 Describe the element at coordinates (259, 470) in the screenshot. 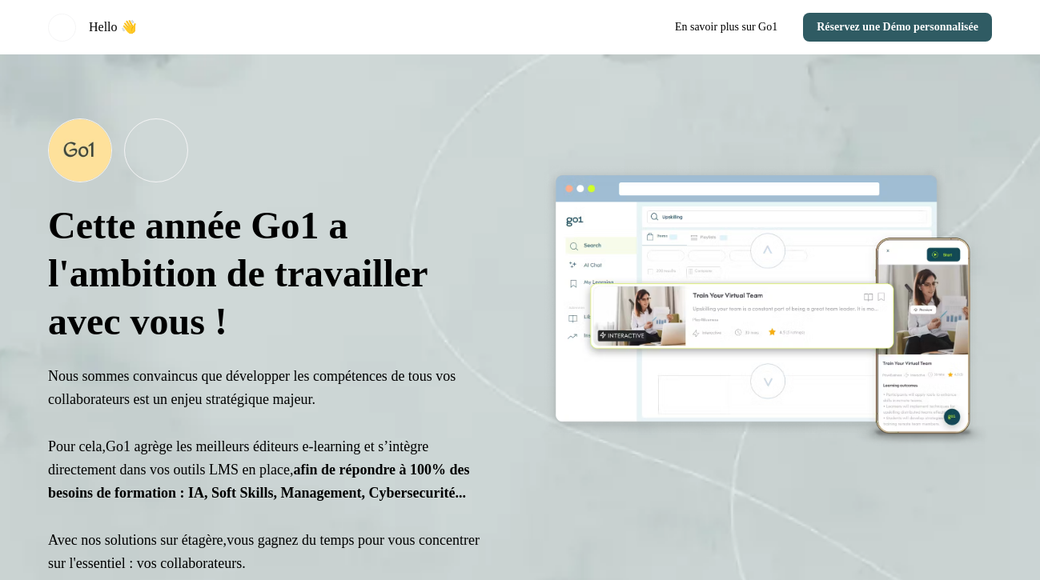

I see `span: Go1 agrège les meilleurs éditeurs e-learning et s’intègre directement dans vos outils LMS en place,​` at that location.